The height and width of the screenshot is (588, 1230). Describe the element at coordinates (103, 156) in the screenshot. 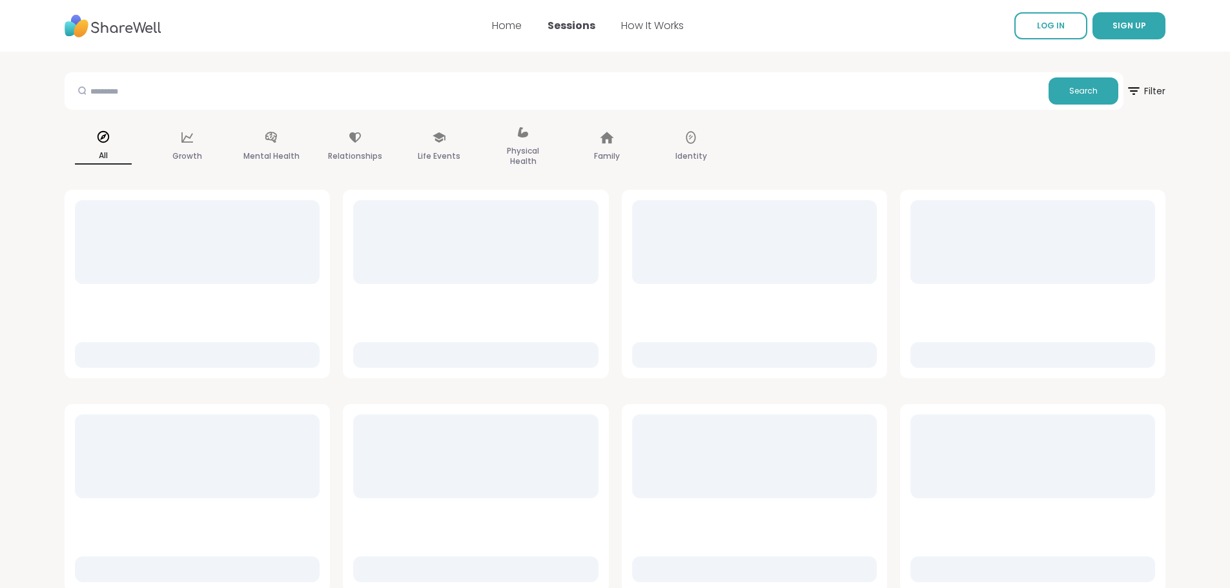

I see `p: All` at that location.